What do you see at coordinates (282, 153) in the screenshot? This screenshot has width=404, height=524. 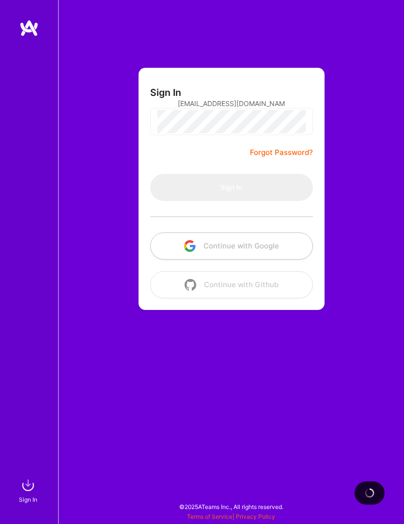 I see `a: Forgot Password?` at bounding box center [282, 153].